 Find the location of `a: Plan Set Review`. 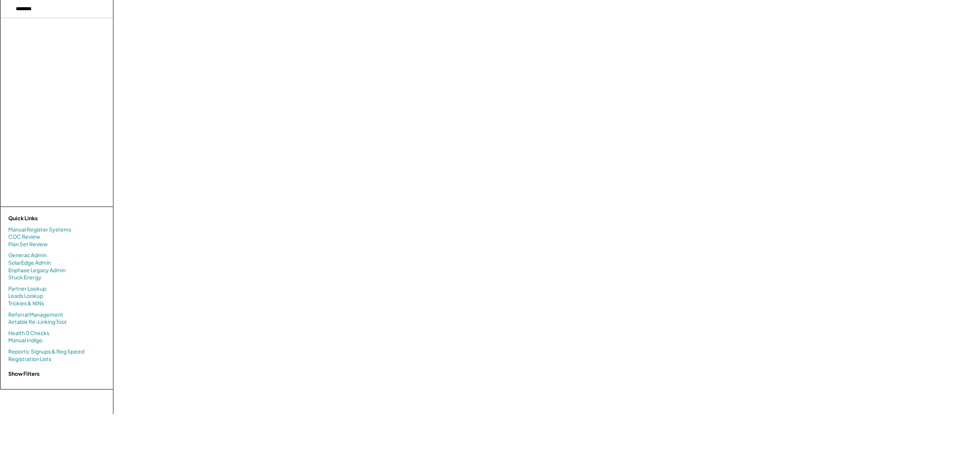

a: Plan Set Review is located at coordinates (28, 244).